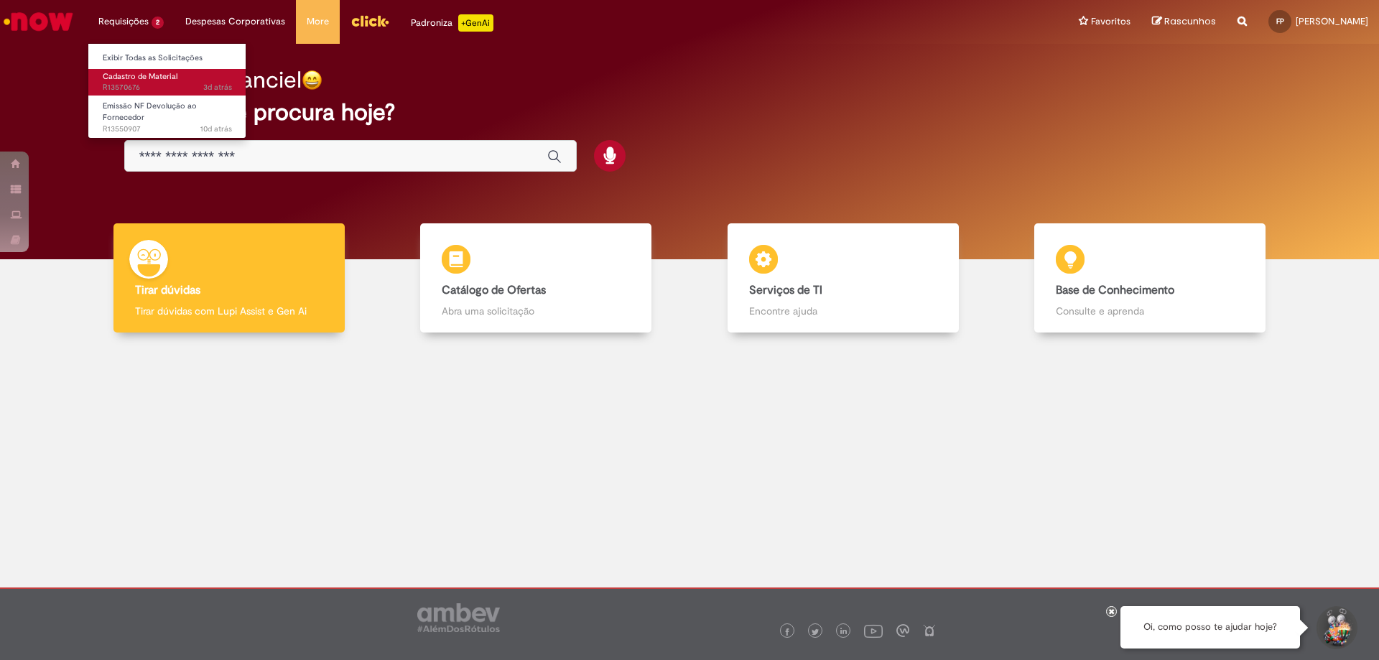 Image resolution: width=1379 pixels, height=660 pixels. I want to click on a: Base de Conhecimento Consulte e aprenda, so click(1150, 278).